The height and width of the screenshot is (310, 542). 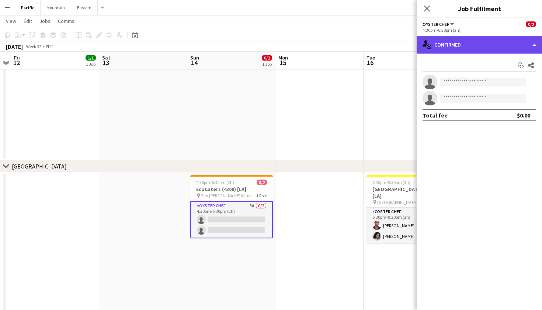 I want to click on button: Eastern, so click(x=84, y=7).